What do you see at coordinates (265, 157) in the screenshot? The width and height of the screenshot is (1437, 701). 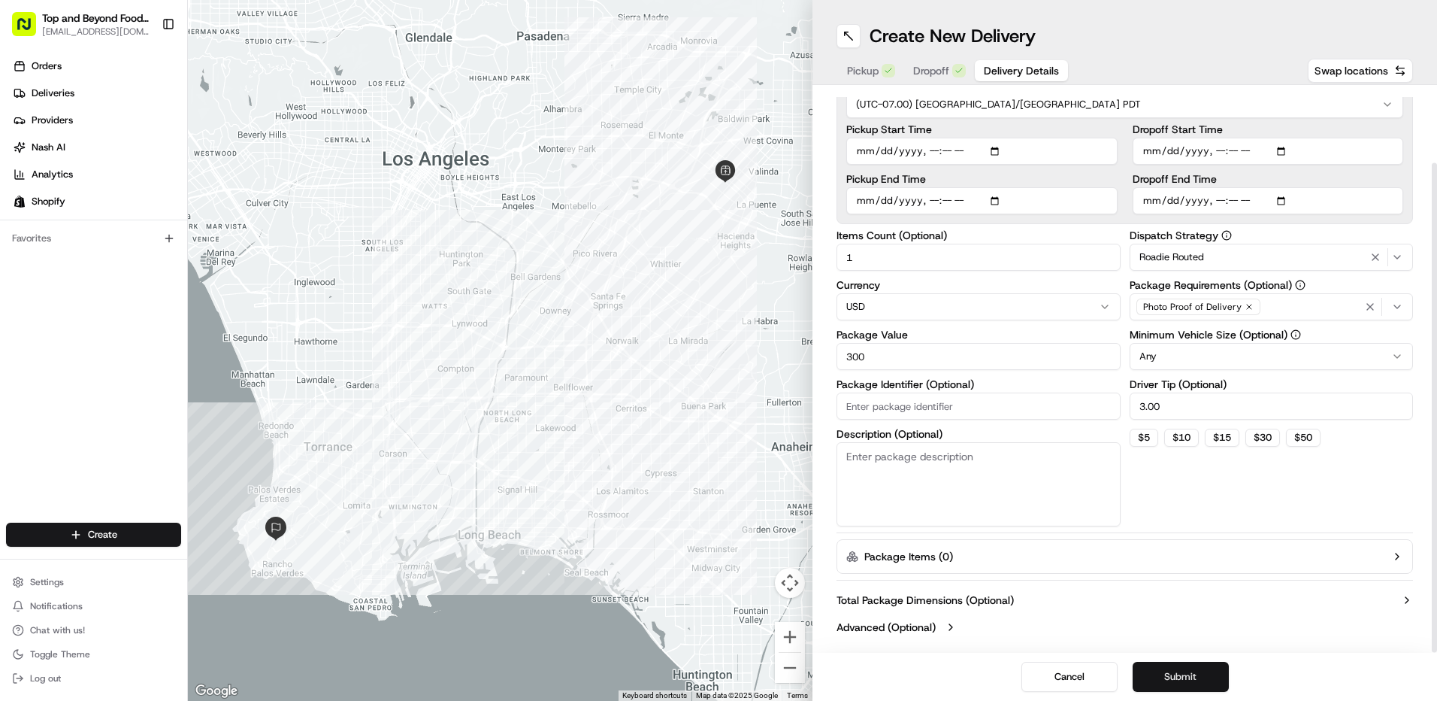 I see `button: Start new chat` at bounding box center [265, 157].